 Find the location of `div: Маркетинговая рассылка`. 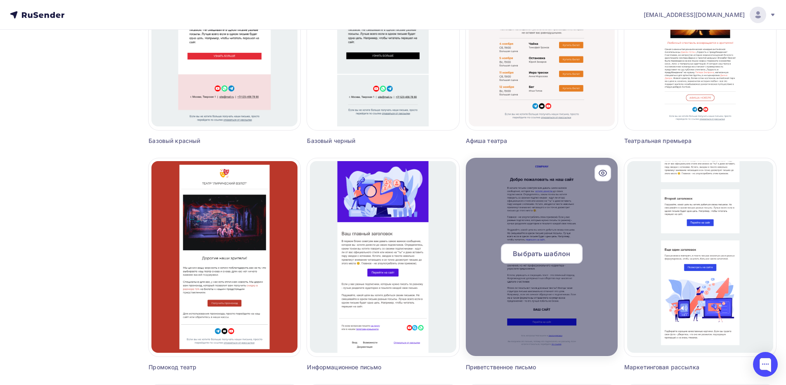

div: Маркетинговая рассылка is located at coordinates (681, 367).